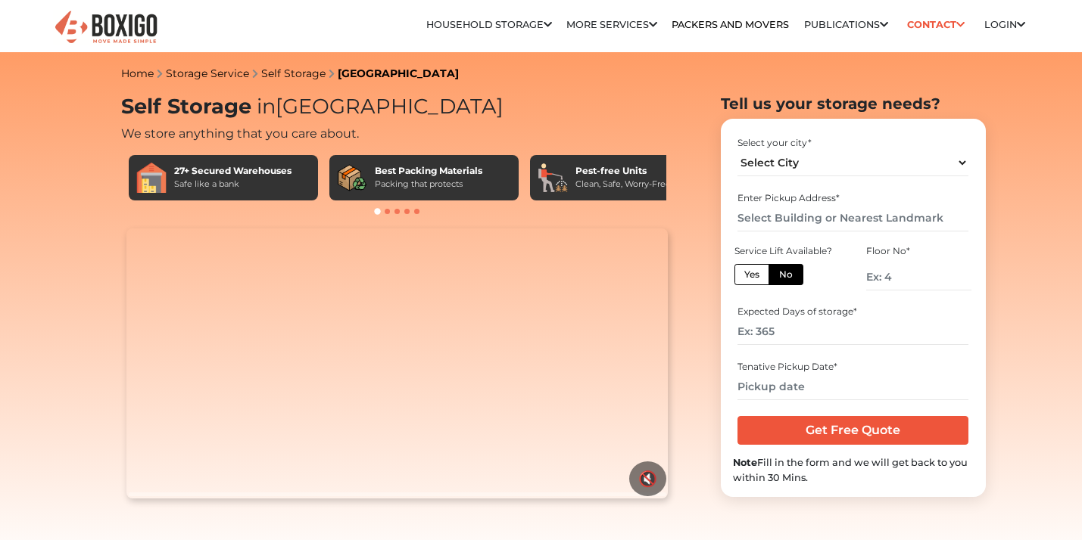  I want to click on div: Fill in the form and we will get back to you within 30 Mins., so click(853, 470).